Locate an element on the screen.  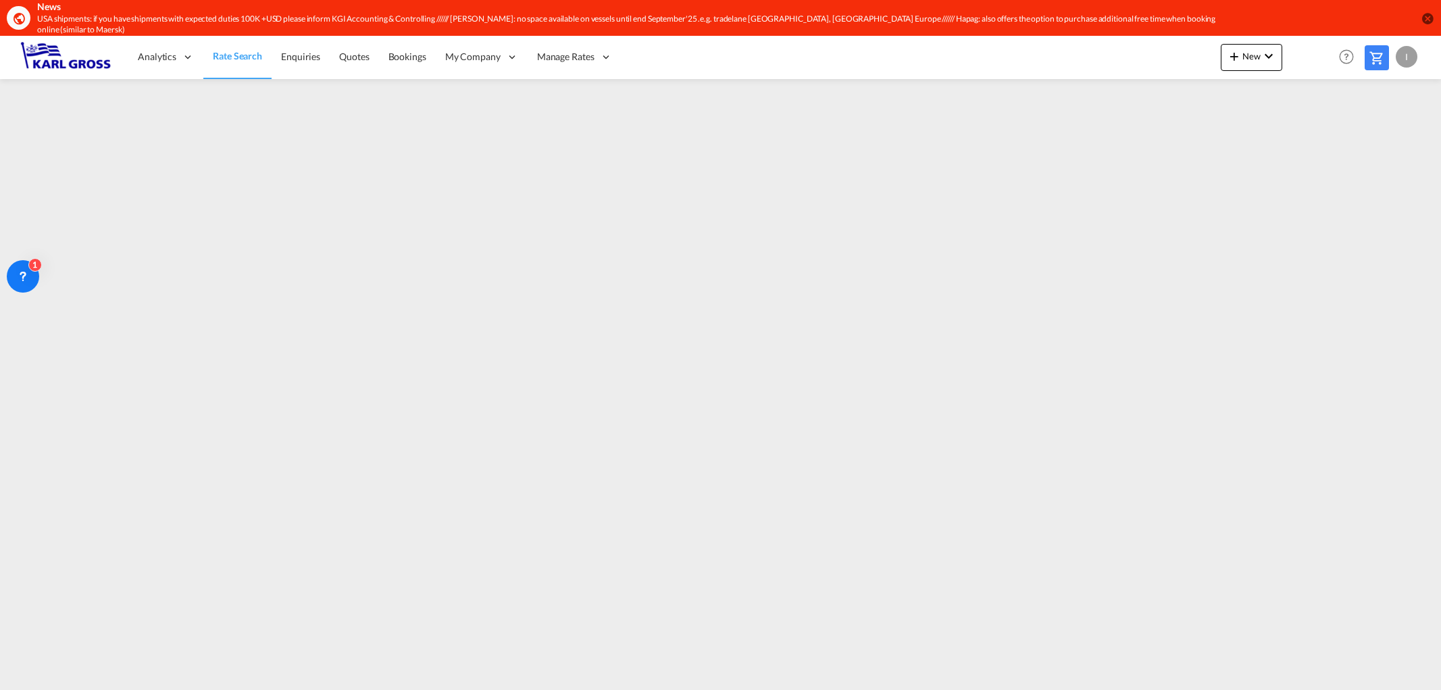
div: I is located at coordinates (1406, 57).